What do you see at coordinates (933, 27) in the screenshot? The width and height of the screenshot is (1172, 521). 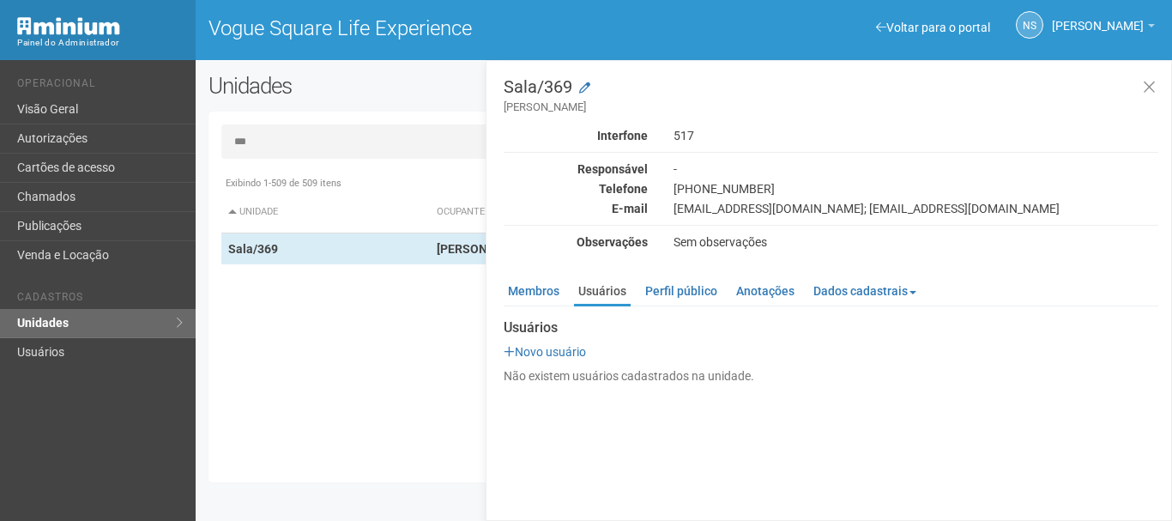 I see `a: Voltar para o portal` at bounding box center [933, 27].